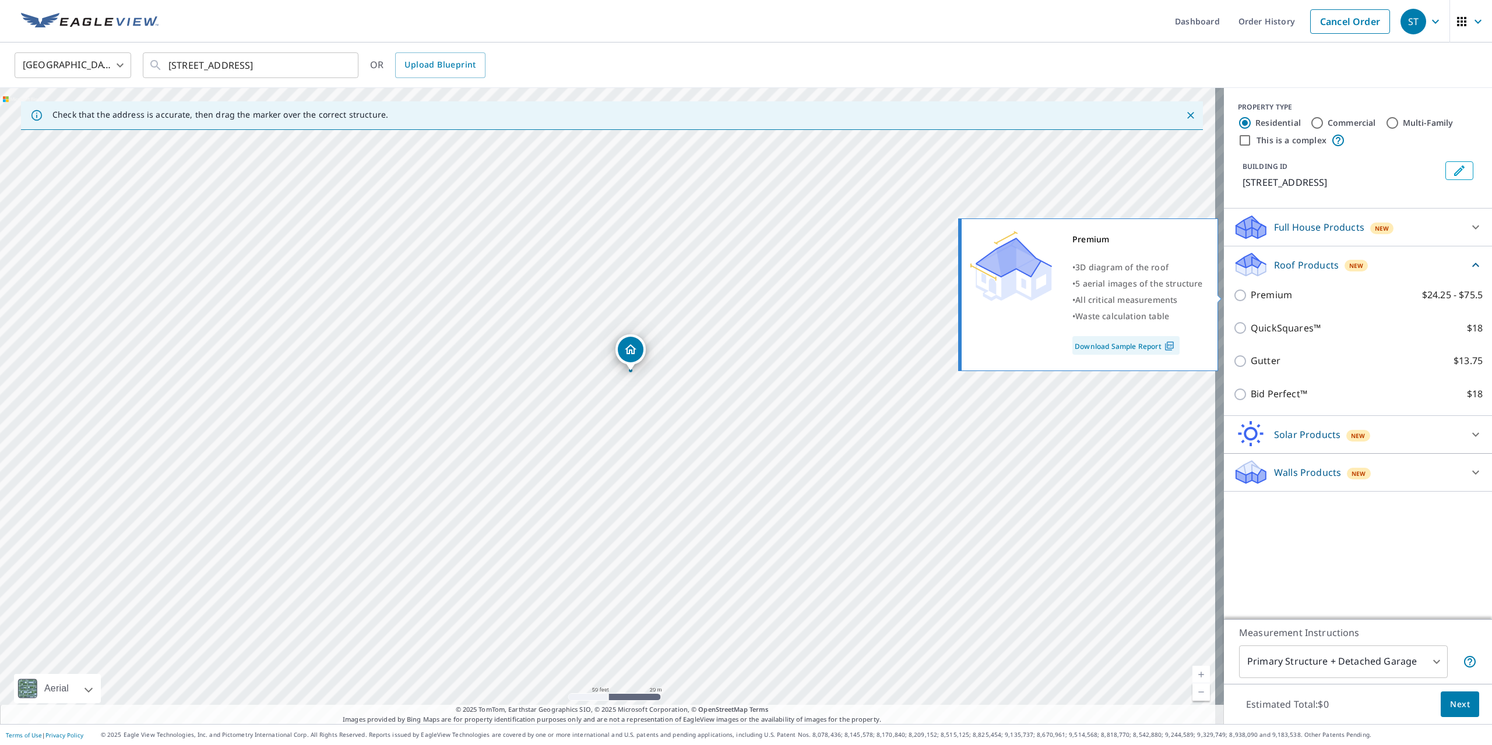 The width and height of the screenshot is (1492, 745). What do you see at coordinates (1122, 267) in the screenshot?
I see `span: 3D diagram of the roof` at bounding box center [1122, 267].